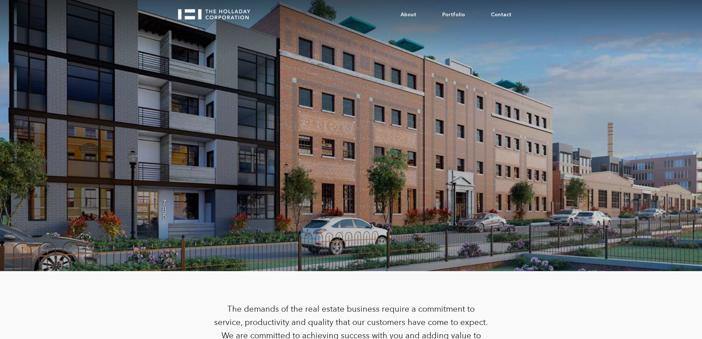 Image resolution: width=702 pixels, height=339 pixels. I want to click on h1: Partner with Us, so click(351, 126).